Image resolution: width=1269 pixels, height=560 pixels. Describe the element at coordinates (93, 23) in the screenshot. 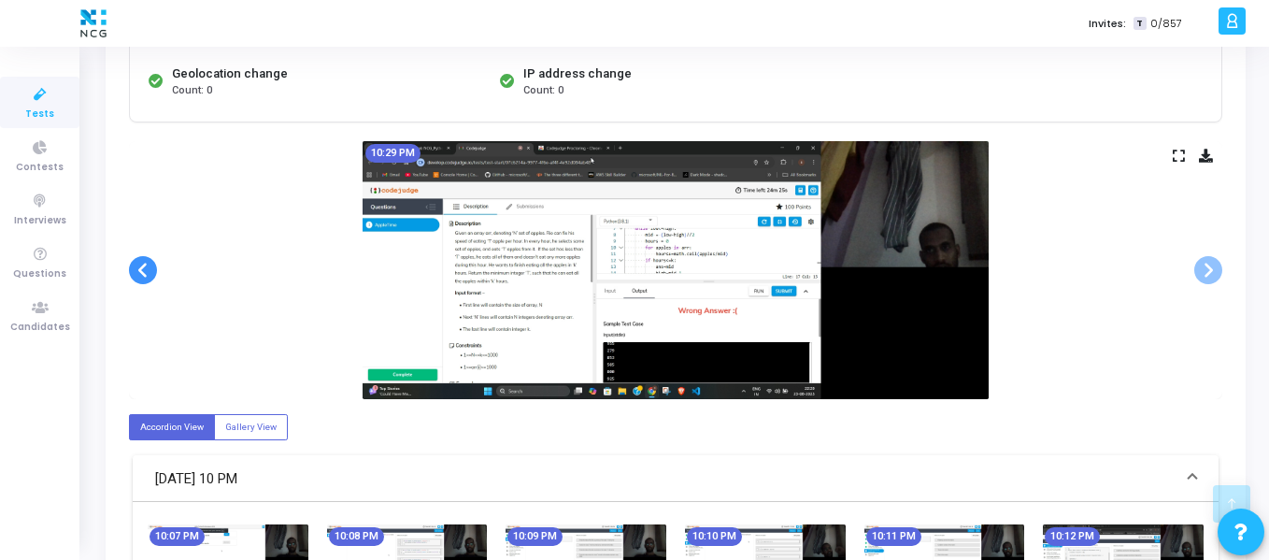

I see `img: logo` at that location.